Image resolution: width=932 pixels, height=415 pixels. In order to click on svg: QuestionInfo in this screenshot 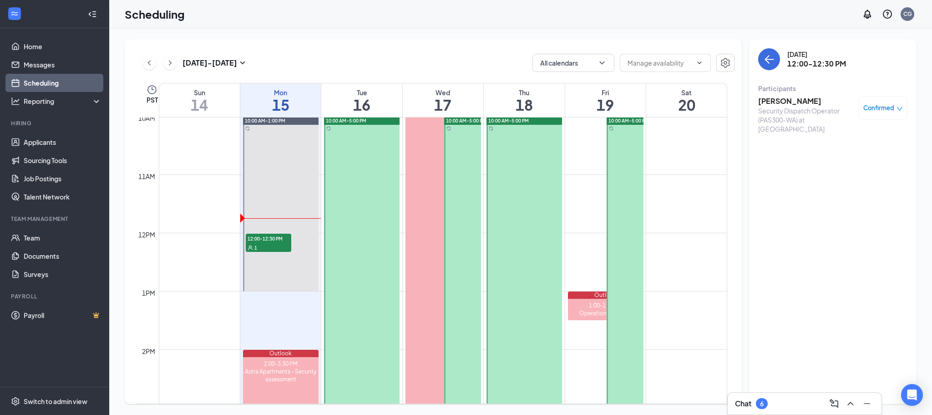, I will do `click(887, 14)`.